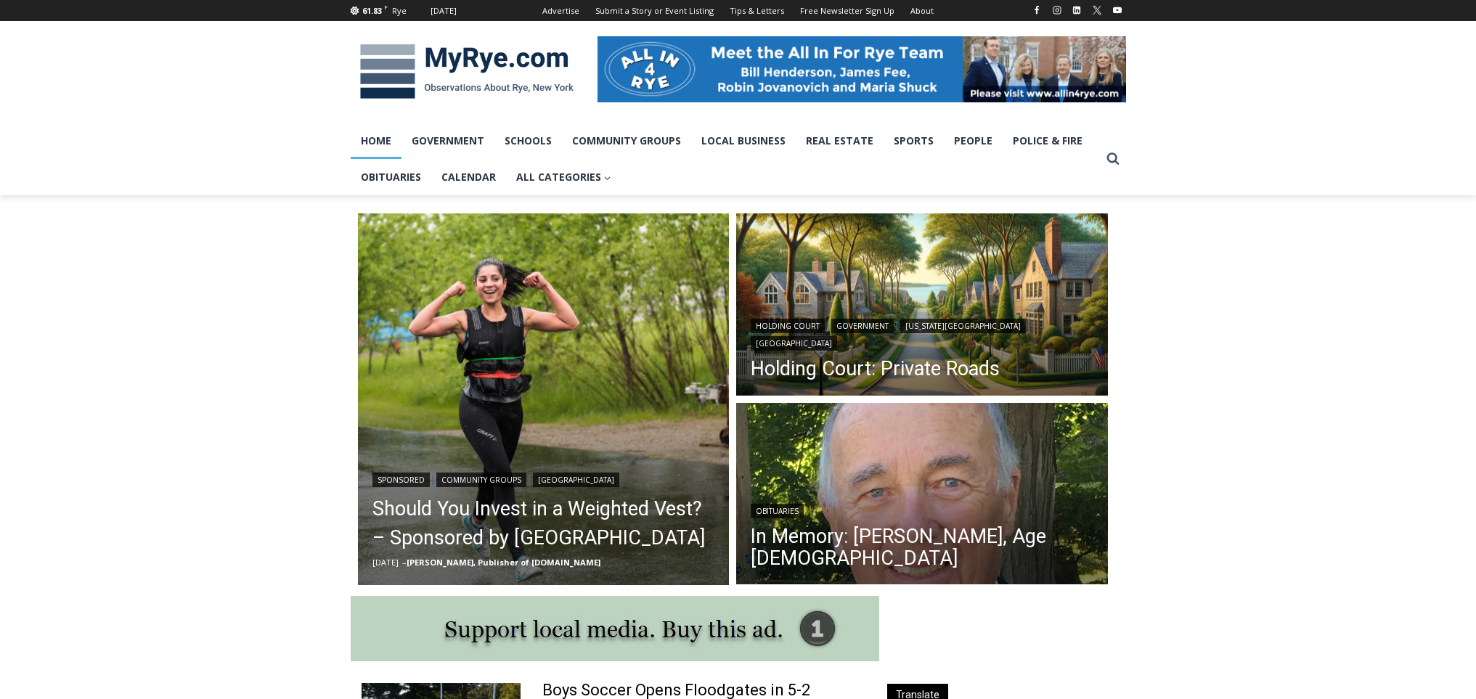 The width and height of the screenshot is (1476, 699). What do you see at coordinates (862, 69) in the screenshot?
I see `a: All in for Rye` at bounding box center [862, 69].